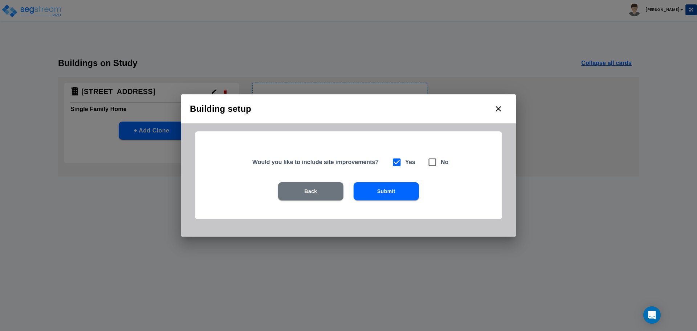  I want to click on h5: Would you like to include site improvements?, so click(317, 162).